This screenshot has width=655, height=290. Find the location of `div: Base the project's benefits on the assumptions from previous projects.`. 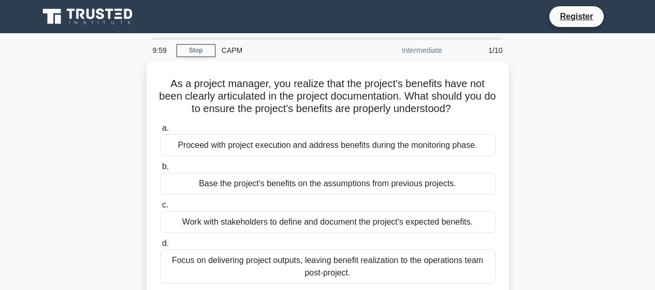

div: Base the project's benefits on the assumptions from previous projects. is located at coordinates (328, 183).